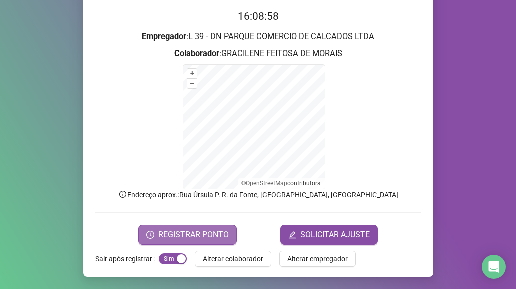  Describe the element at coordinates (281, 183) in the screenshot. I see `li: © contributors.` at that location.